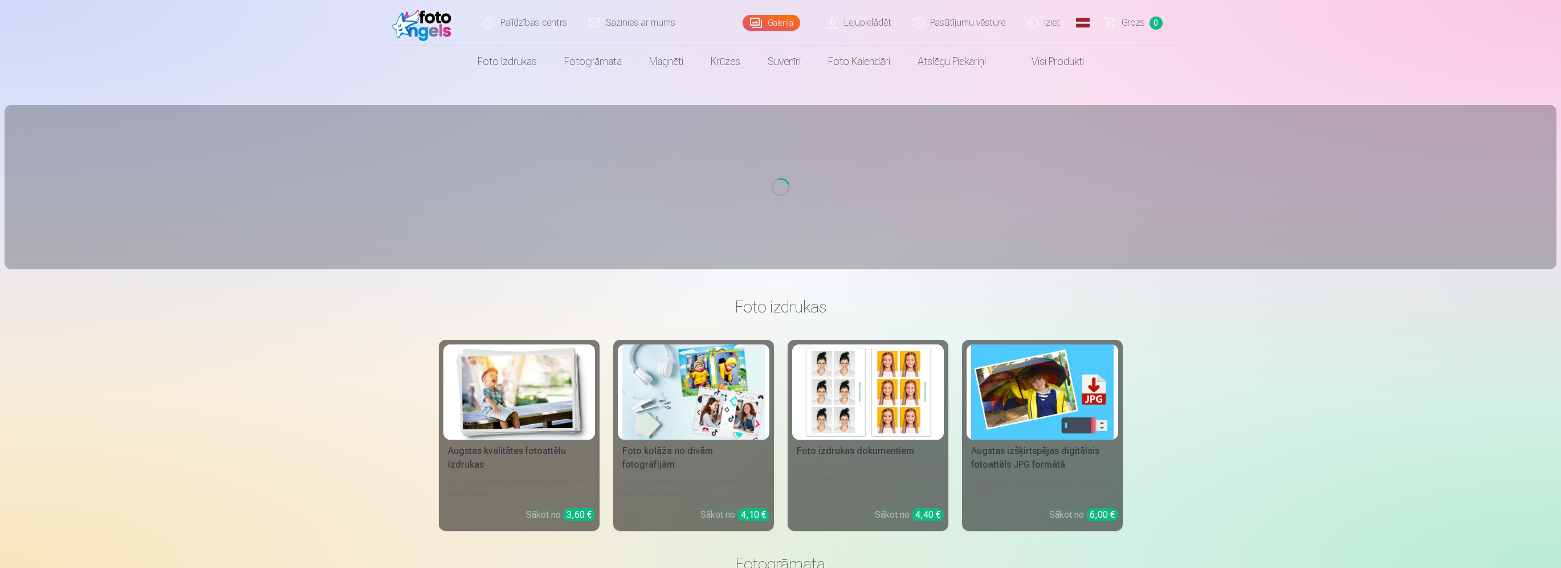 The height and width of the screenshot is (568, 1561). Describe the element at coordinates (784, 62) in the screenshot. I see `a: Suvenīri` at that location.